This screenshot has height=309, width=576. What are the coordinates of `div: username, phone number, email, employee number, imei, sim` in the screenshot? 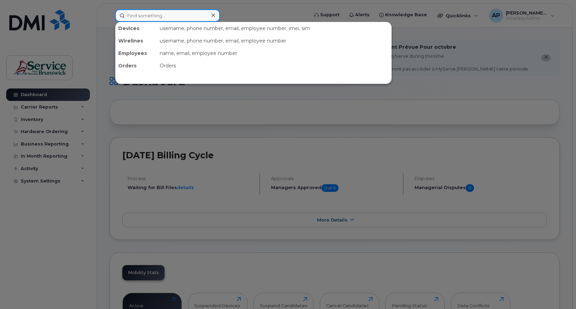 It's located at (274, 28).